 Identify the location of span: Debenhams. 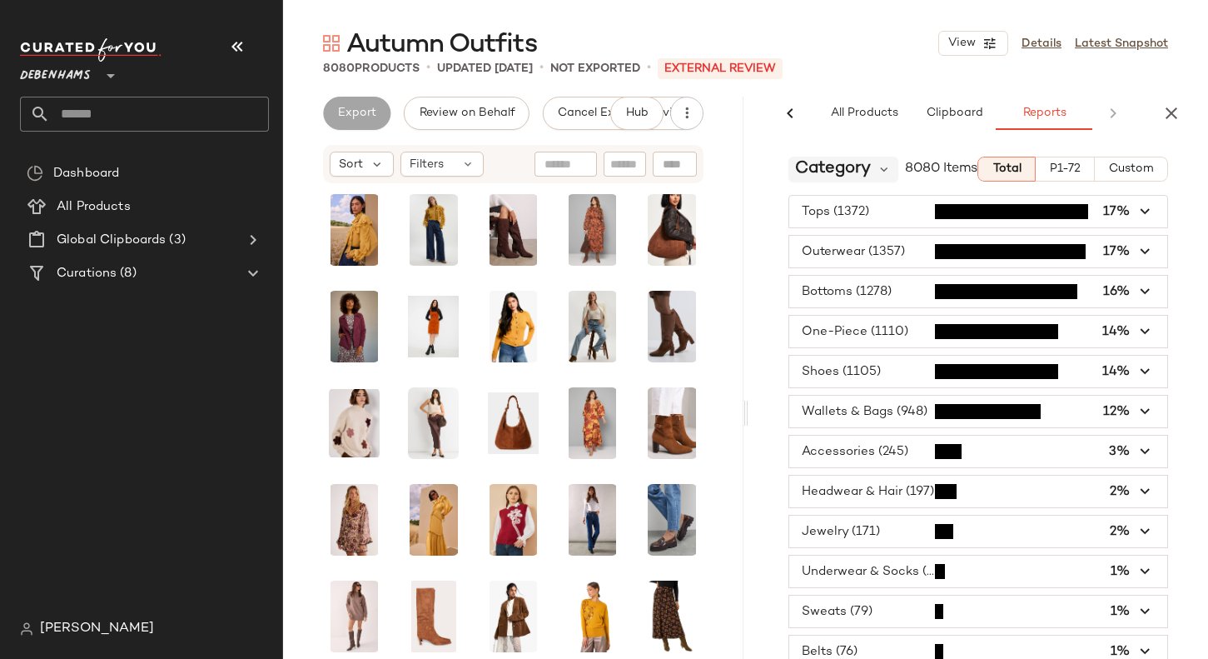
(55, 72).